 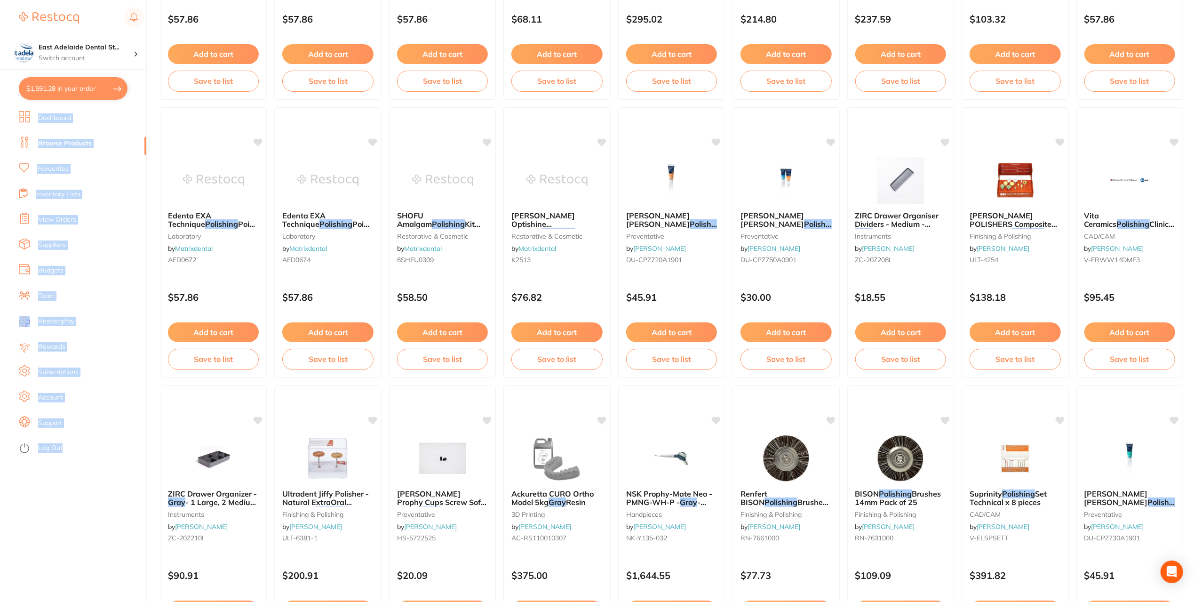 What do you see at coordinates (213, 575) in the screenshot?
I see `p: $90.91` at bounding box center [213, 575].